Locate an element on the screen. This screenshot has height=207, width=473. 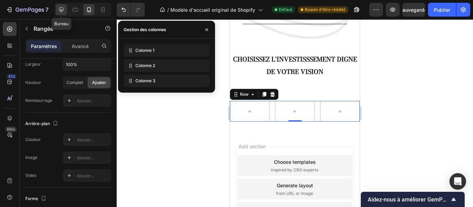
input: Auto is located at coordinates (87, 64).